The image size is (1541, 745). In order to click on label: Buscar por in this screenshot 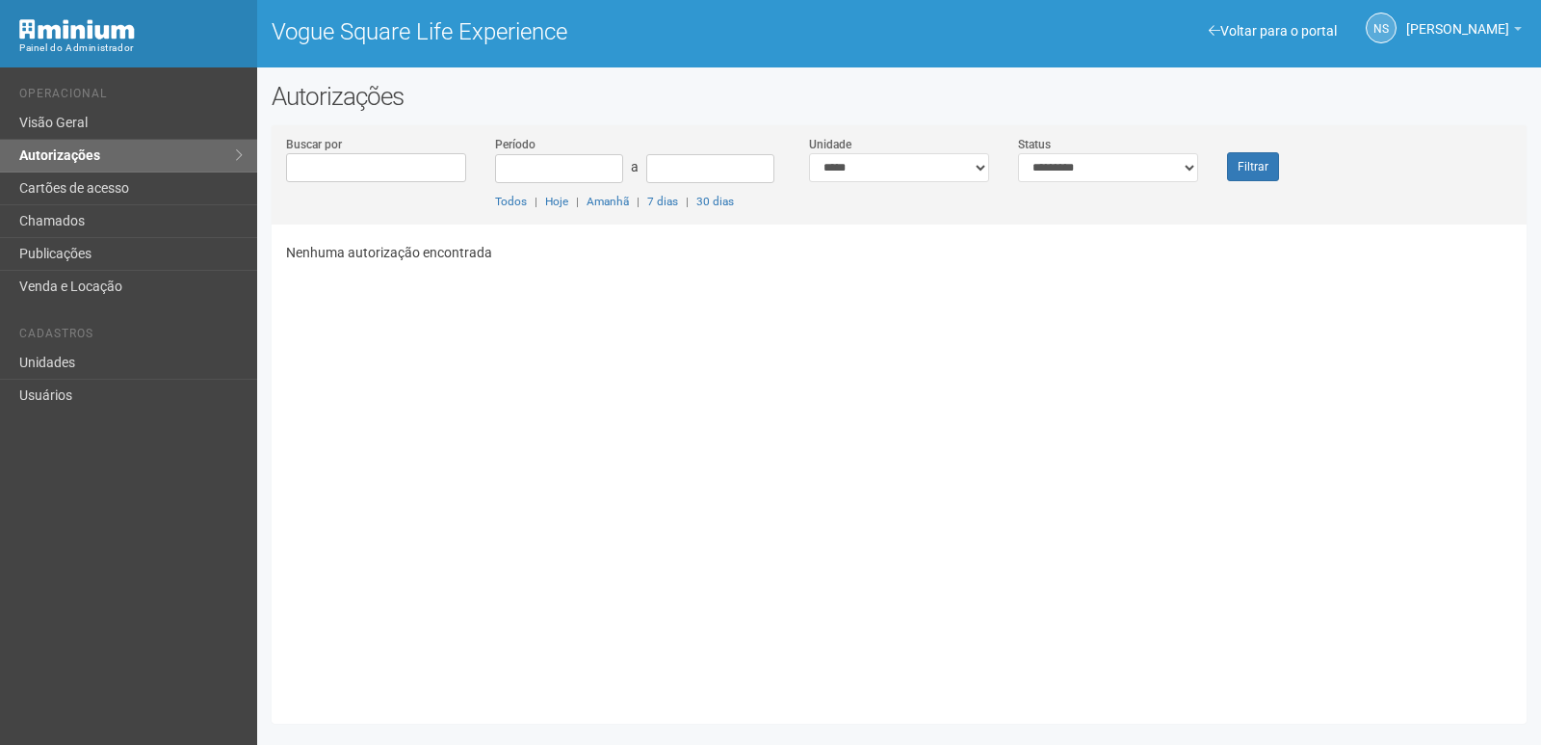, I will do `click(314, 145)`.